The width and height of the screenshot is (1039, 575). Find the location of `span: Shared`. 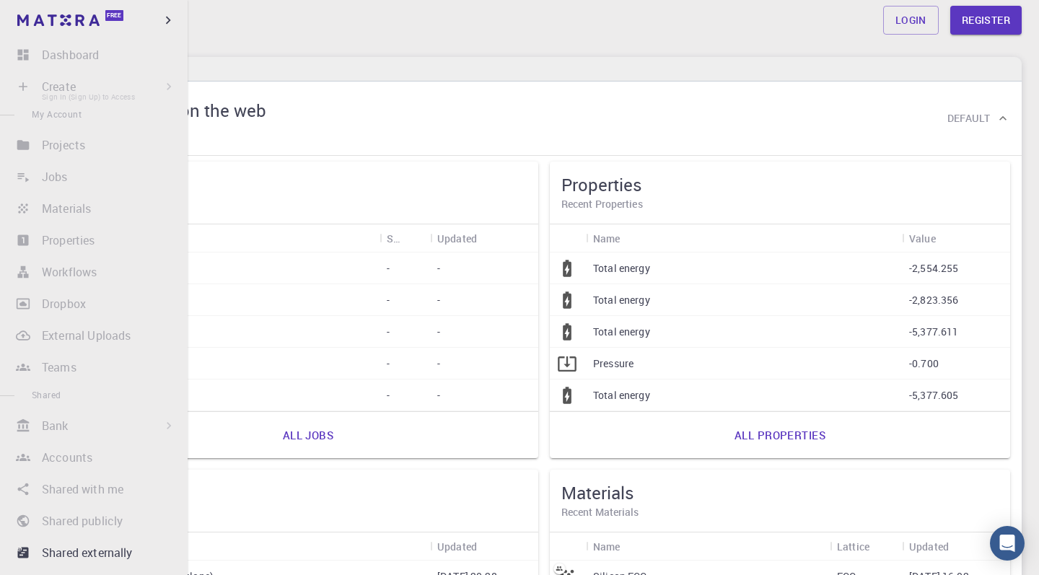

span: Shared is located at coordinates (46, 395).